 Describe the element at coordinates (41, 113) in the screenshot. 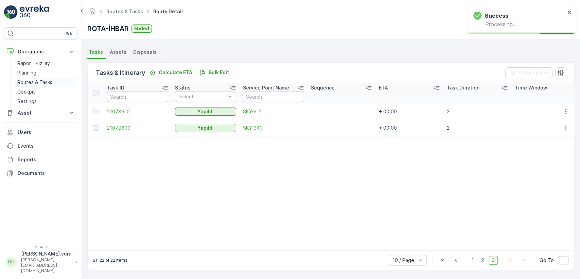

I see `button: Asset` at that location.